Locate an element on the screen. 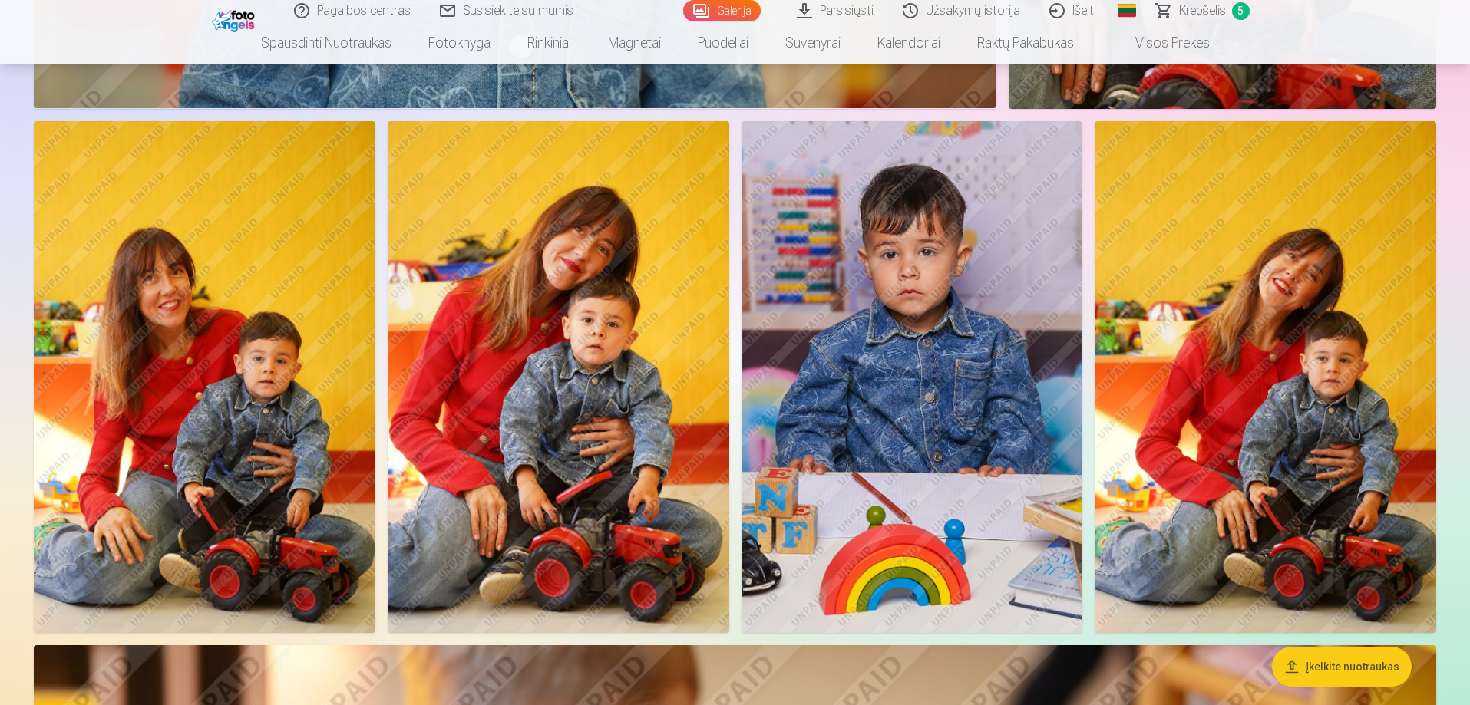 The width and height of the screenshot is (1470, 705). a: Magnetai is located at coordinates (634, 43).